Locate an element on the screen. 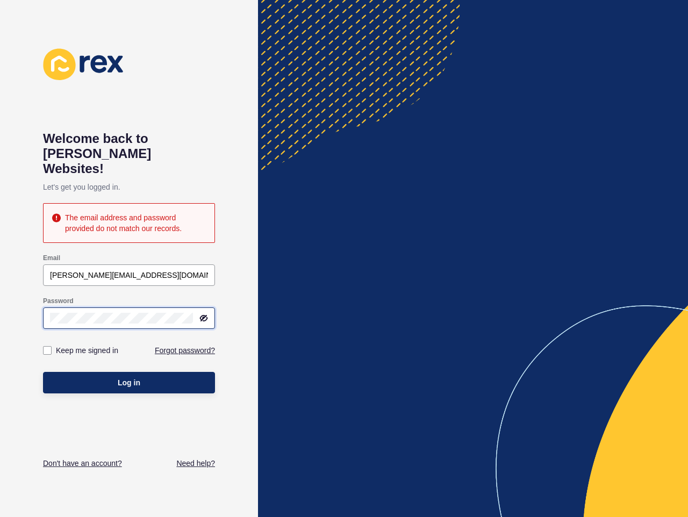  input: e.g. name@company.com is located at coordinates (129, 275).